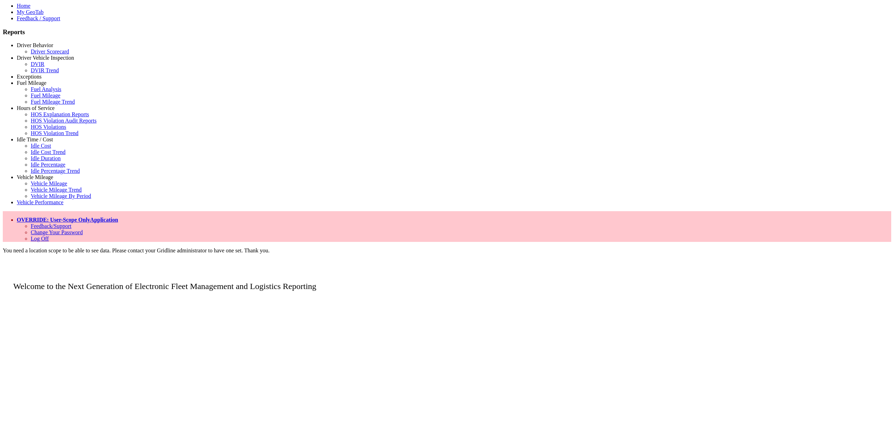  Describe the element at coordinates (40, 238) in the screenshot. I see `a: Log Off` at that location.